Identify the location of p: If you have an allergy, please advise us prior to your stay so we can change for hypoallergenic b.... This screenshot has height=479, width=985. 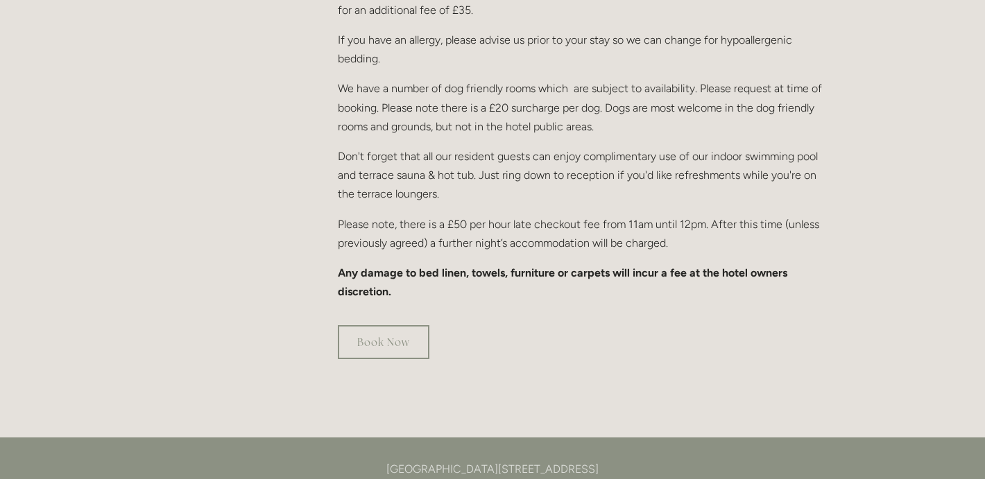
(580, 49).